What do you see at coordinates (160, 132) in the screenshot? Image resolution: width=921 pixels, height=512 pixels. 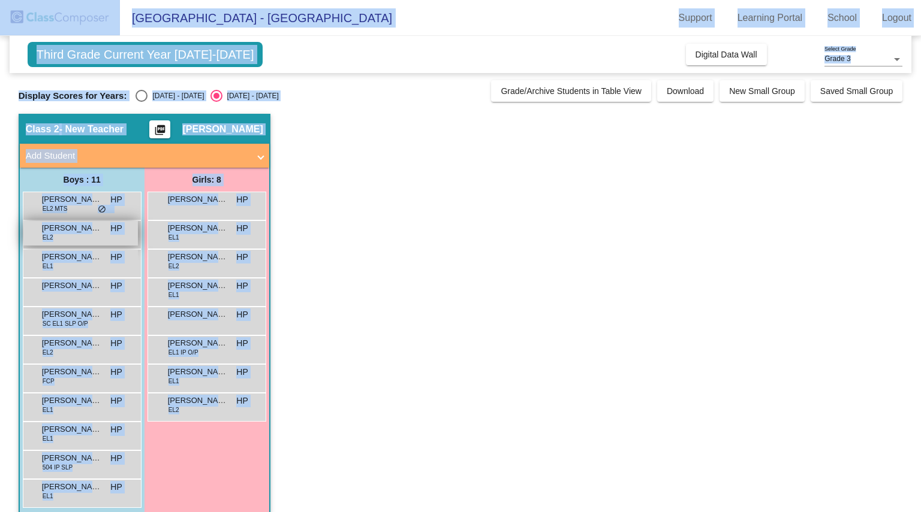 I see `mat-icon: picture_as_pdf` at bounding box center [160, 132].